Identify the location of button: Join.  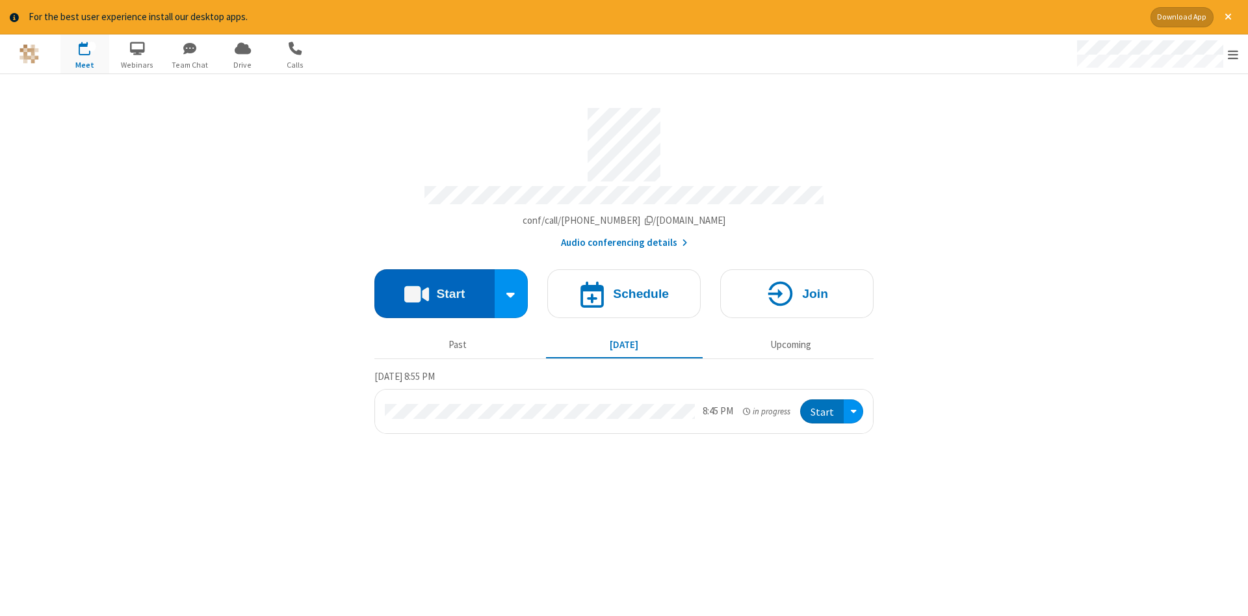
(797, 293).